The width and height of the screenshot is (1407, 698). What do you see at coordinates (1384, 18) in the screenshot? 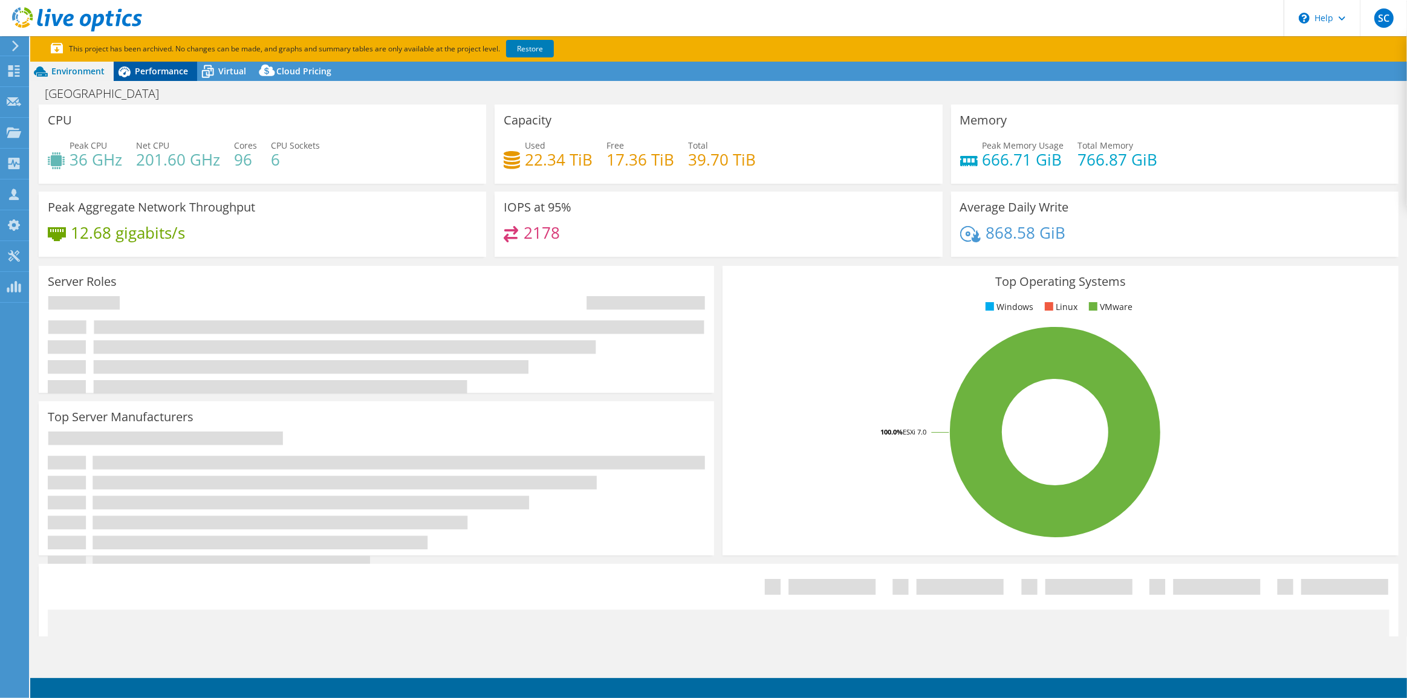
I see `span: SC` at bounding box center [1384, 18].